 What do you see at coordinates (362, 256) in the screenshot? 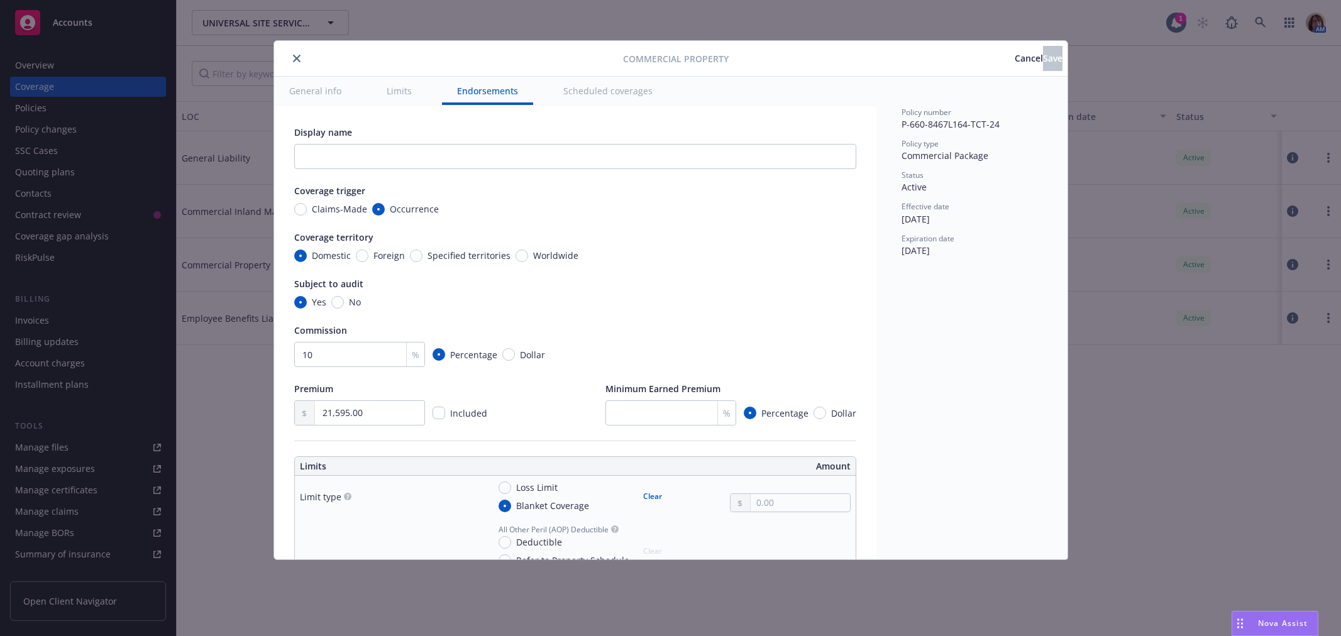
I see `input: Foreign` at bounding box center [362, 256].